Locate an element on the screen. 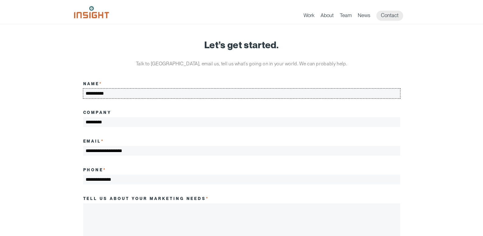  a: News is located at coordinates (364, 16).